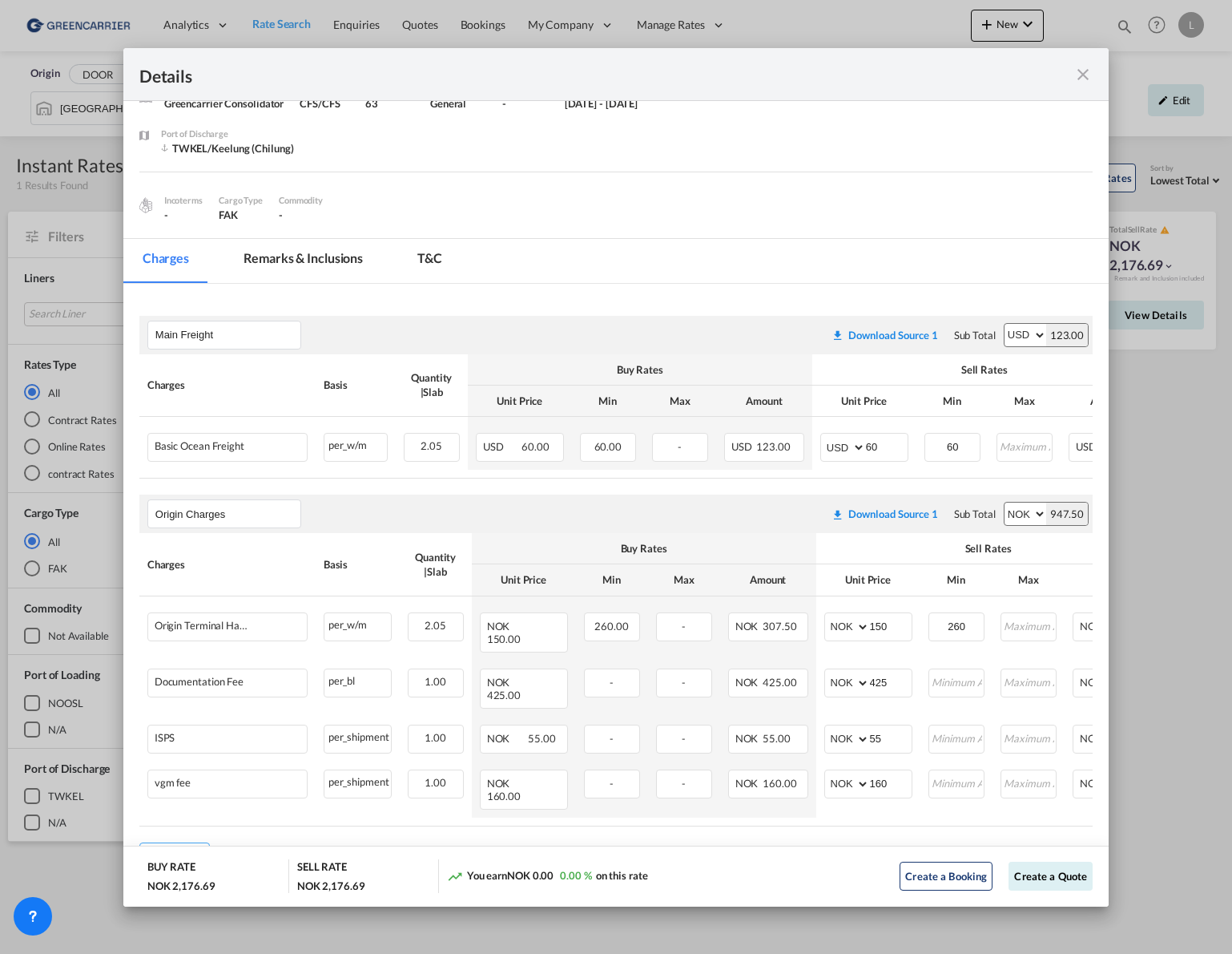  Describe the element at coordinates (891, 625) in the screenshot. I see `input: 150` at that location.